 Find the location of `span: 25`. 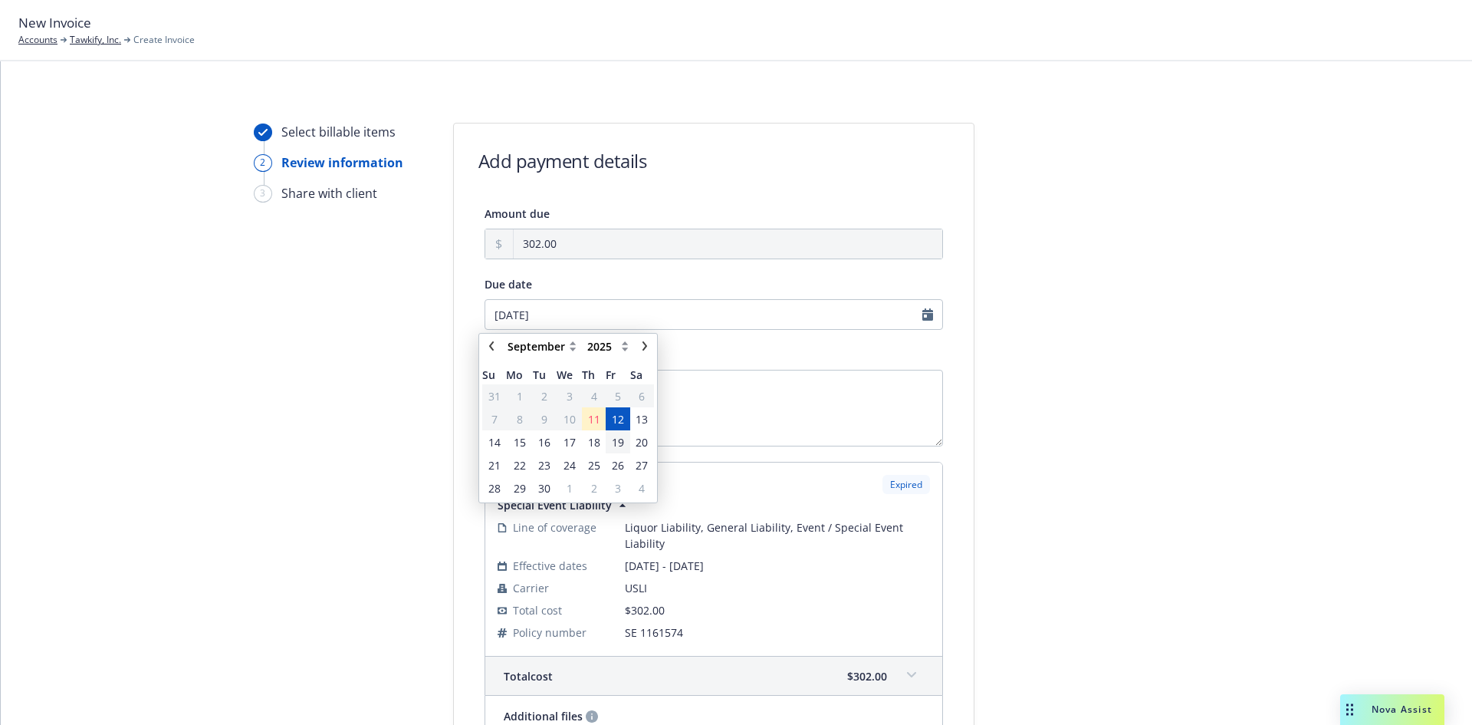

span: 25 is located at coordinates (594, 465).